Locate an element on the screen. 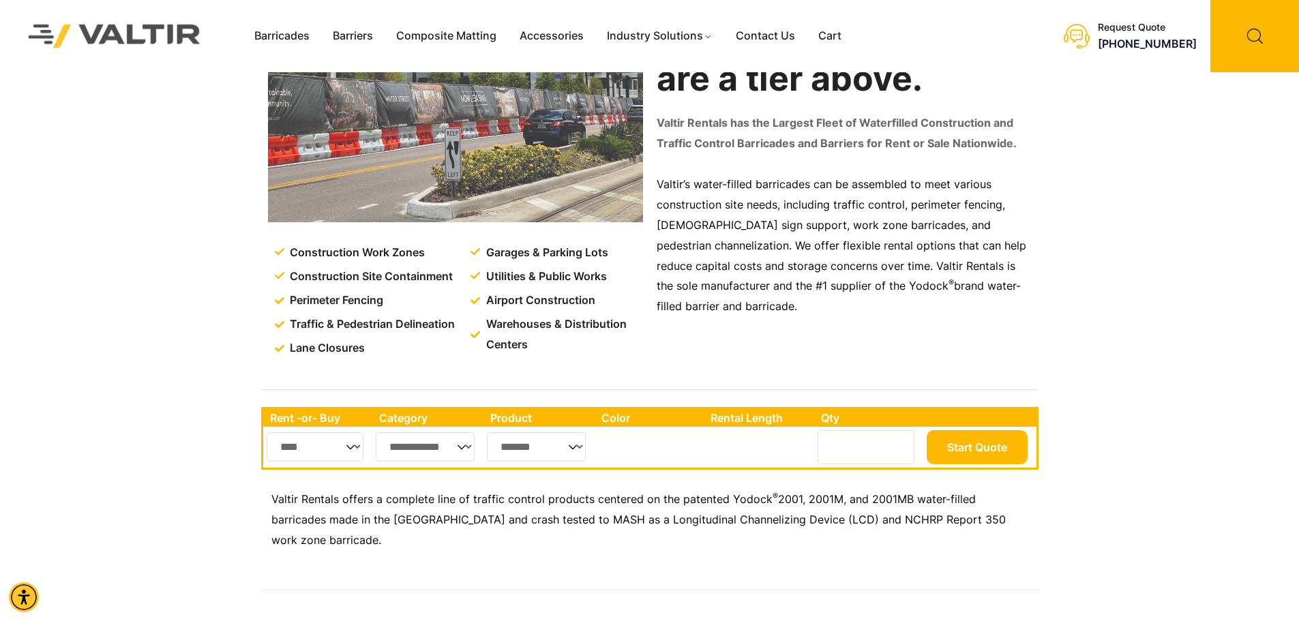 The image size is (1299, 621). span: Perimeter Fencing is located at coordinates (335, 301).